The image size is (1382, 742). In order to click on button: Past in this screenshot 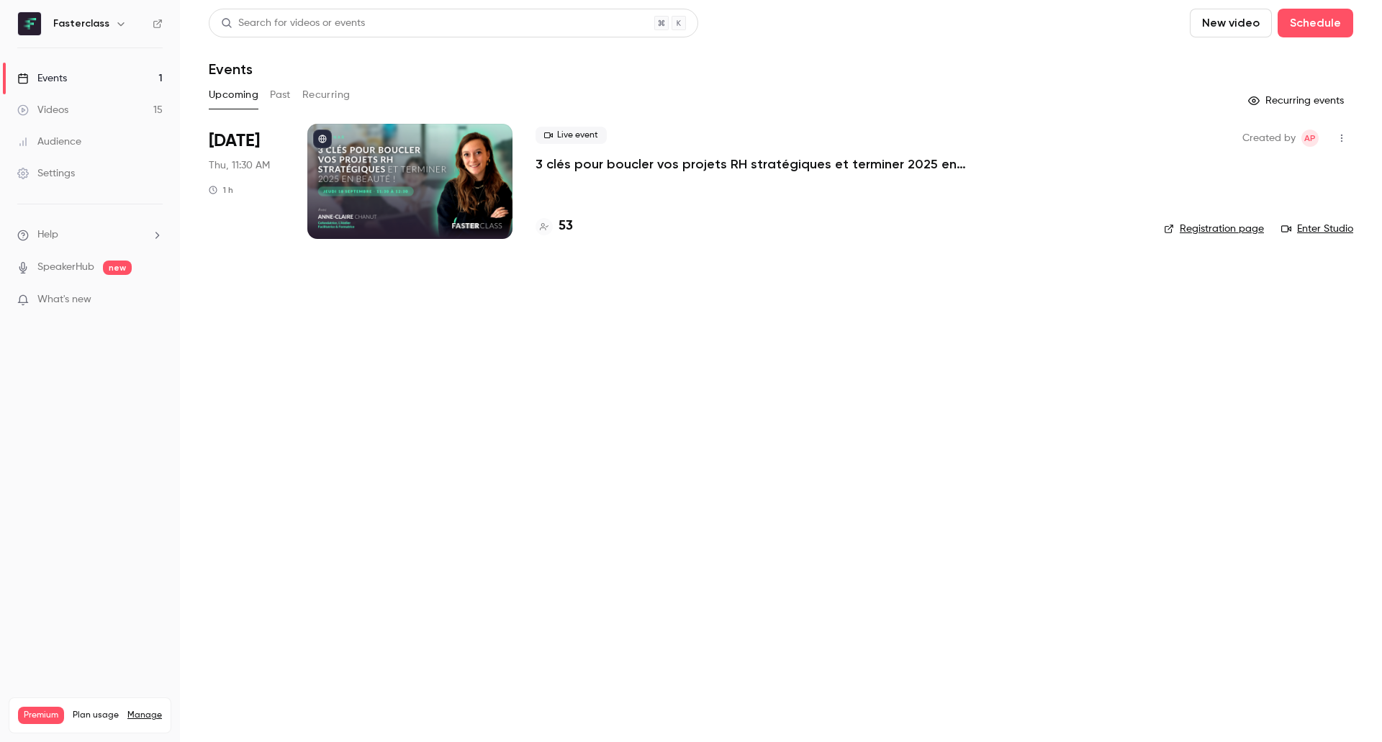, I will do `click(280, 95)`.